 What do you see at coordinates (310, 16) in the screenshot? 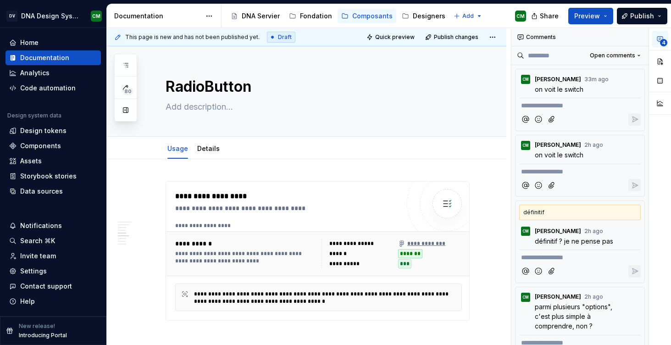
I see `a: Fondation` at bounding box center [310, 16].